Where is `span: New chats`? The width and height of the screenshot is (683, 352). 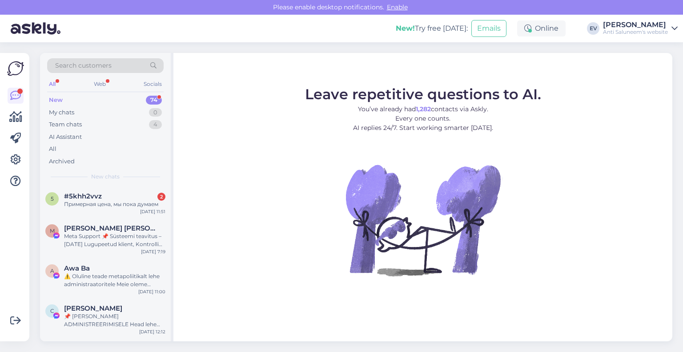 span: New chats is located at coordinates (105, 177).